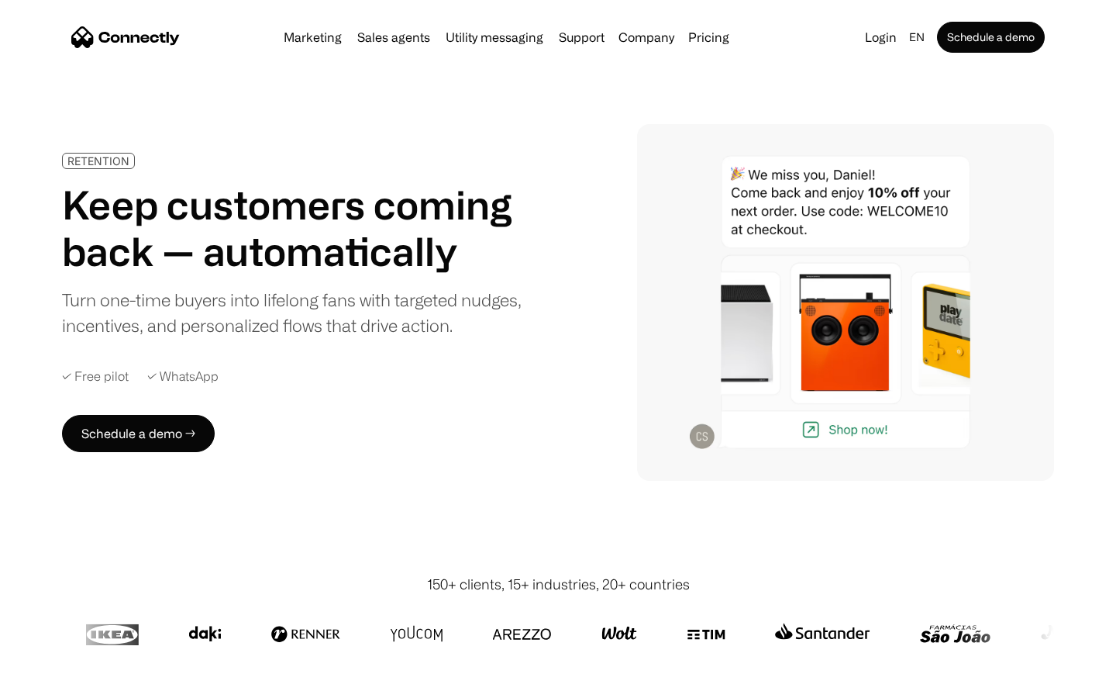 The image size is (1116, 698). I want to click on div: RETENTION, so click(98, 160).